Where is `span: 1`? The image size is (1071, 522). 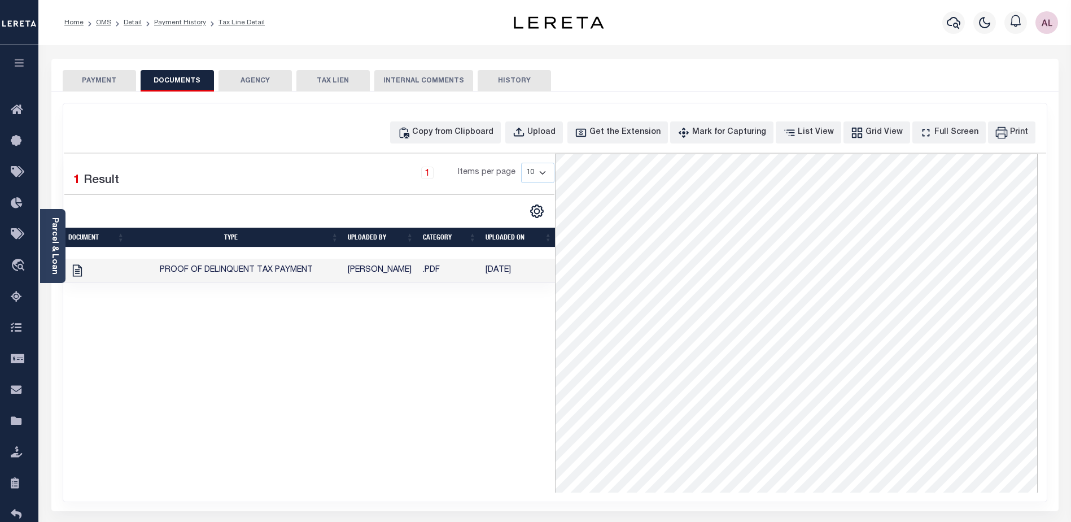
span: 1 is located at coordinates (77, 180).